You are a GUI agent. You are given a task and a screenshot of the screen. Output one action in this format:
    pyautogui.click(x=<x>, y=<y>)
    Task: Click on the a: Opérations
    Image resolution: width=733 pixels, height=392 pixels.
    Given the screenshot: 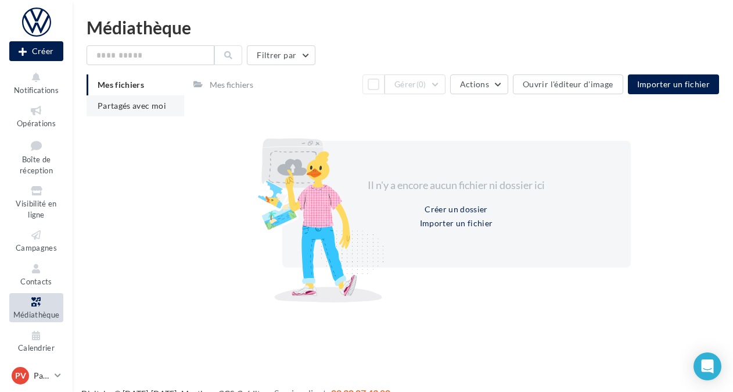 What is the action you would take?
    pyautogui.click(x=36, y=116)
    